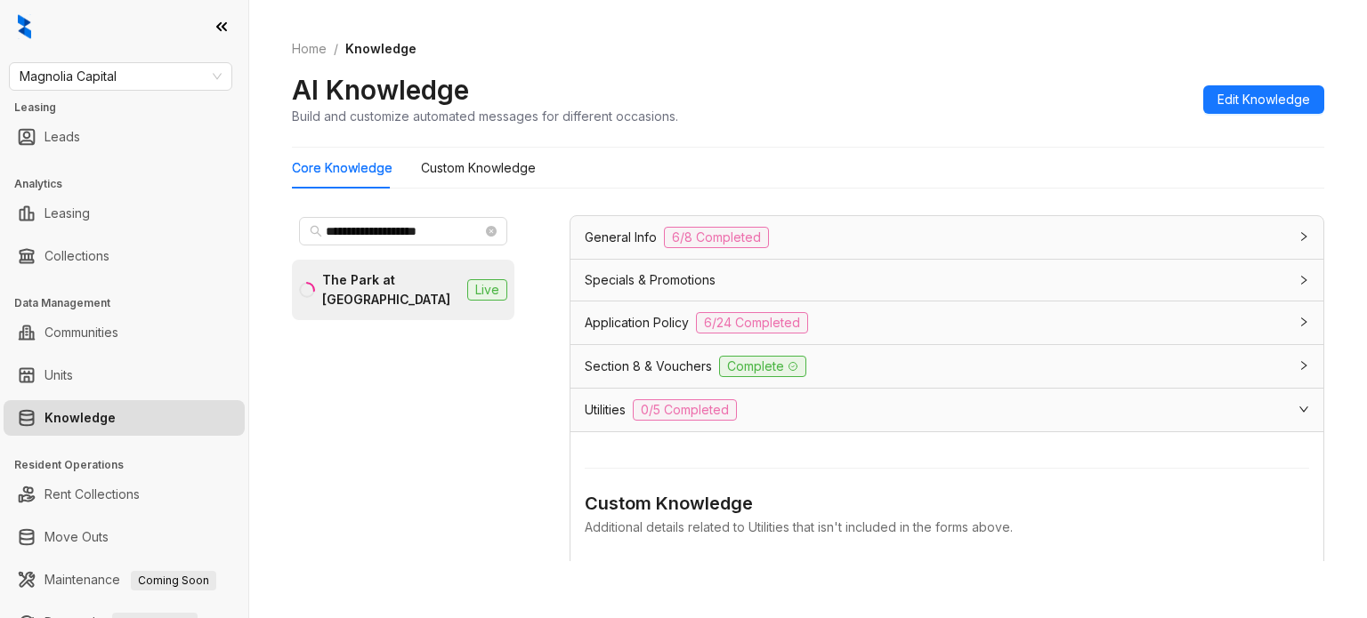 Image resolution: width=1367 pixels, height=618 pixels. Describe the element at coordinates (380, 90) in the screenshot. I see `h2: AI Knowledge` at that location.